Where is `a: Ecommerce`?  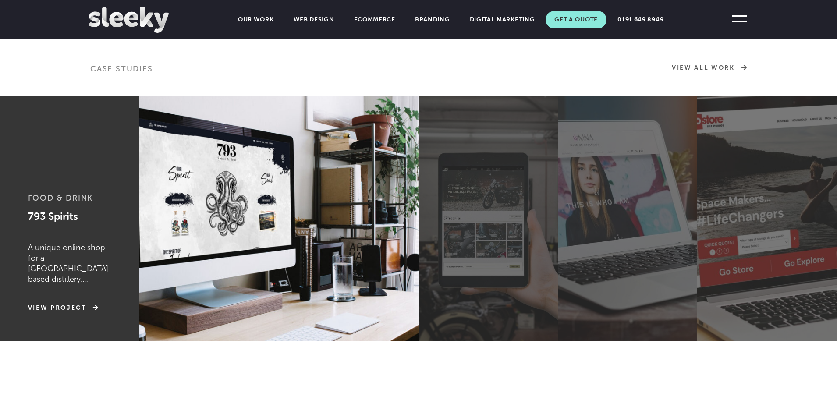 a: Ecommerce is located at coordinates (375, 20).